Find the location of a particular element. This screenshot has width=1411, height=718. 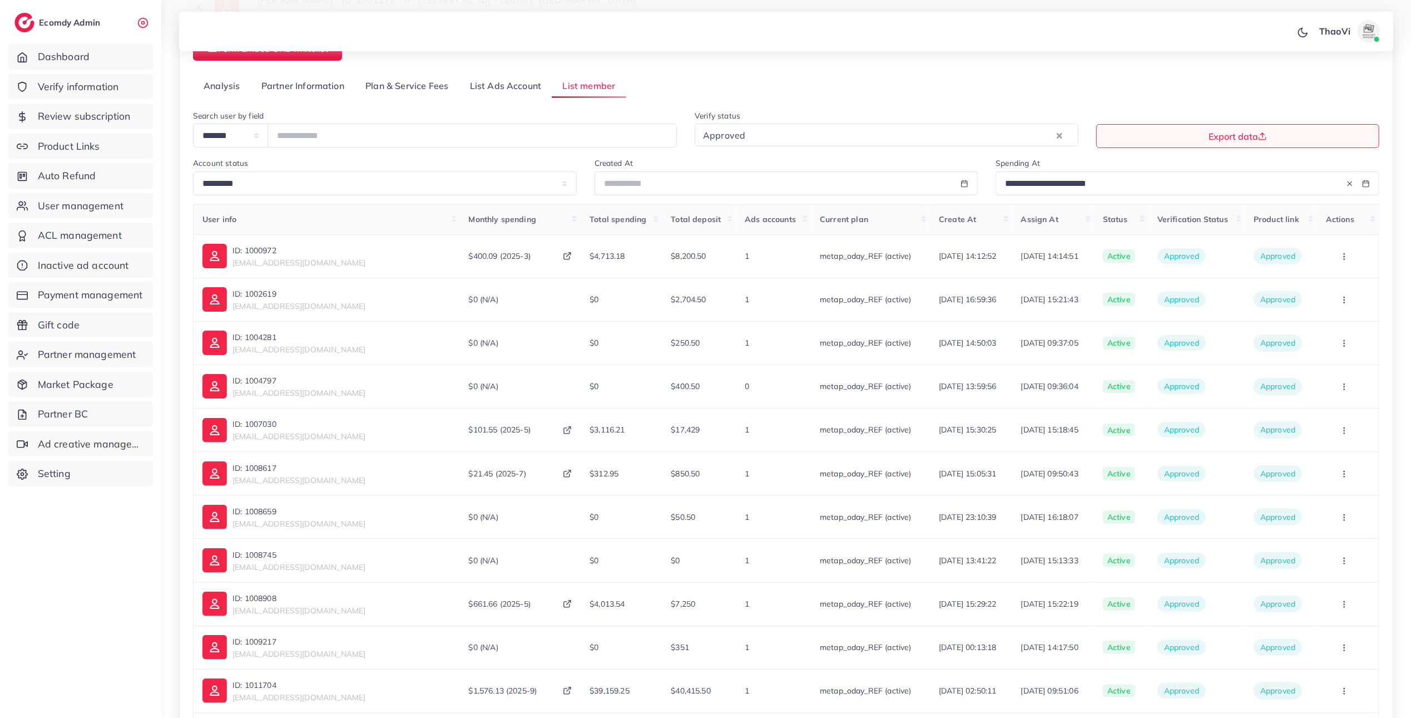

span: Product Links is located at coordinates (69, 146).